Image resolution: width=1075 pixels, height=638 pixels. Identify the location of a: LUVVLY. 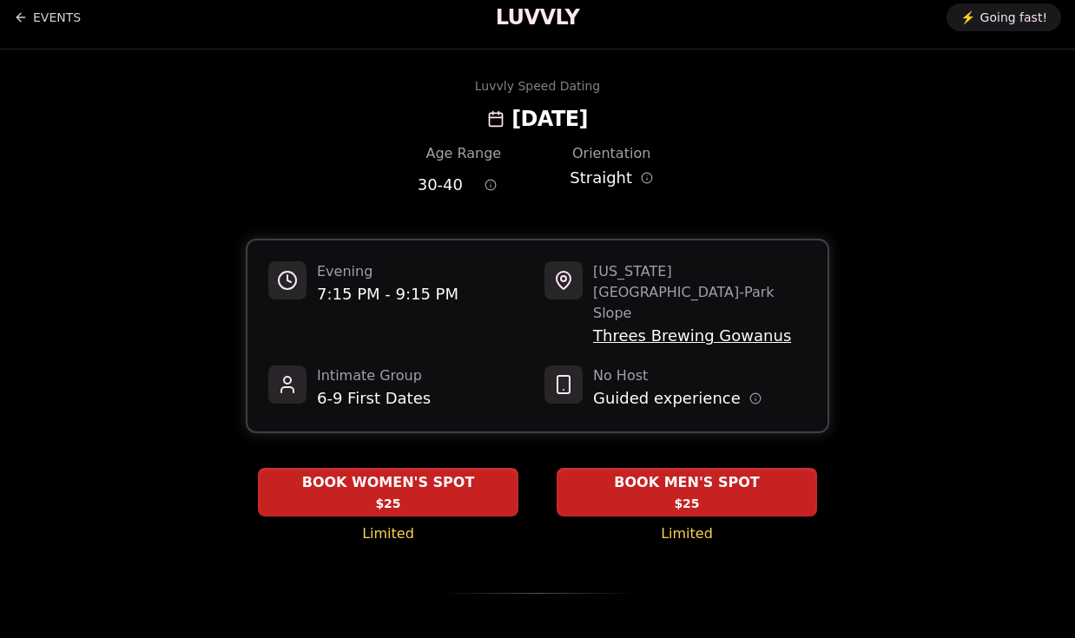
(537, 17).